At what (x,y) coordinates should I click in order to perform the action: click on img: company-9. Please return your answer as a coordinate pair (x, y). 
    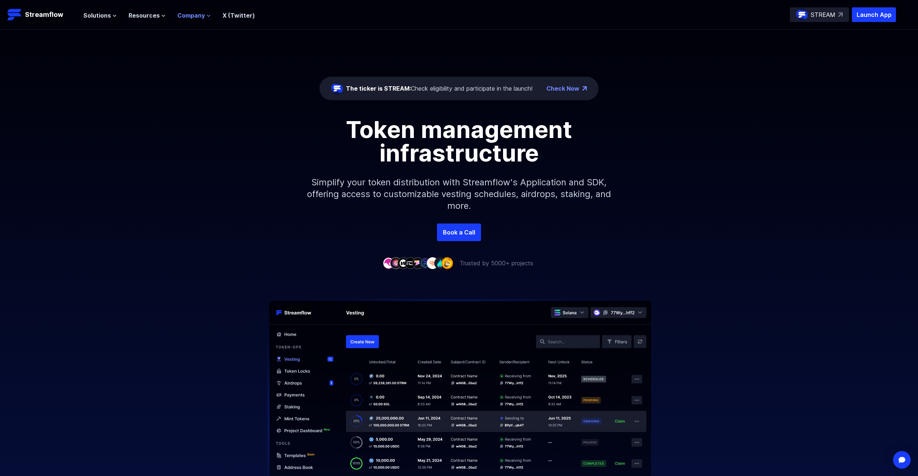
    Looking at the image, I should click on (447, 263).